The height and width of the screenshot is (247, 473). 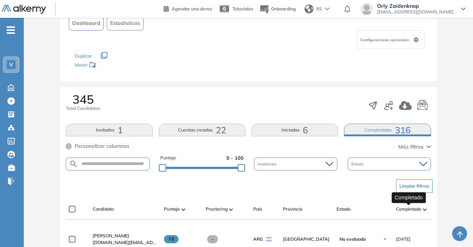 What do you see at coordinates (109, 130) in the screenshot?
I see `button: Invitados1` at bounding box center [109, 130].